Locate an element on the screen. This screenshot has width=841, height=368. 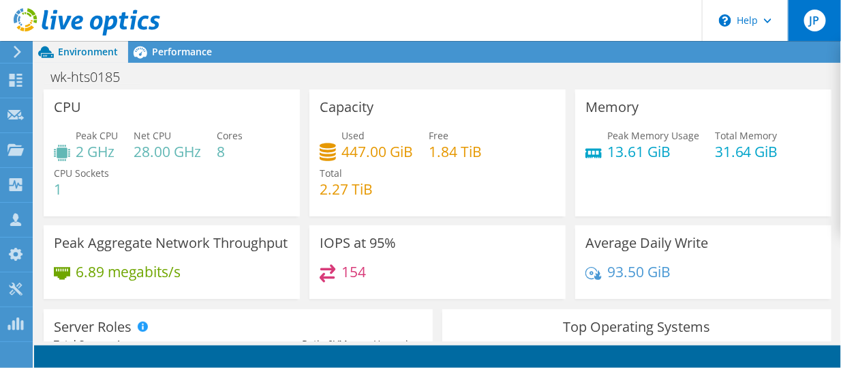
h3: CPU is located at coordinates (68, 107).